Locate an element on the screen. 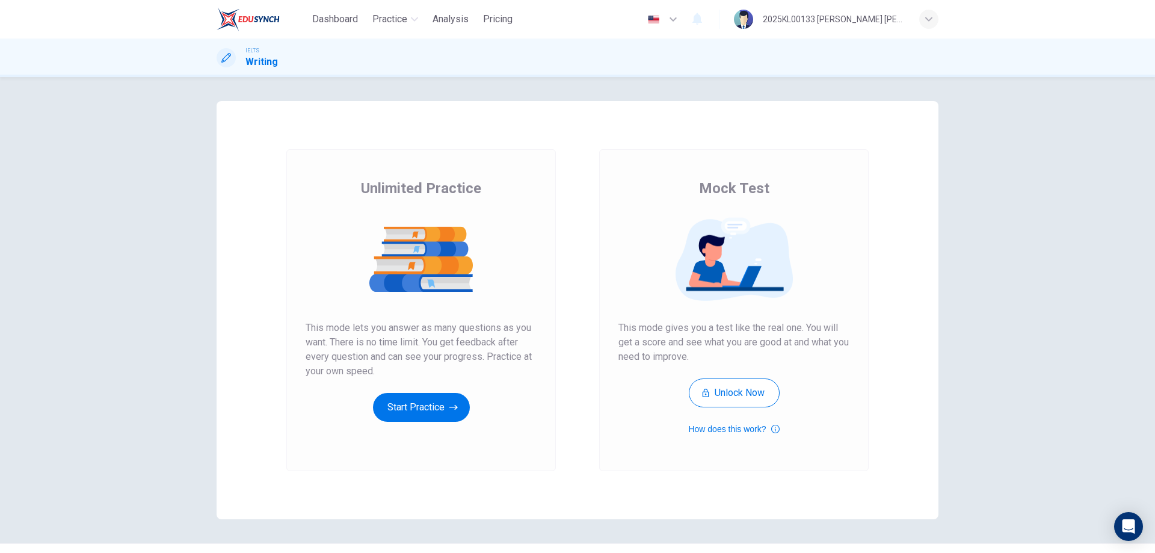 Image resolution: width=1155 pixels, height=553 pixels. img: en is located at coordinates (654, 19).